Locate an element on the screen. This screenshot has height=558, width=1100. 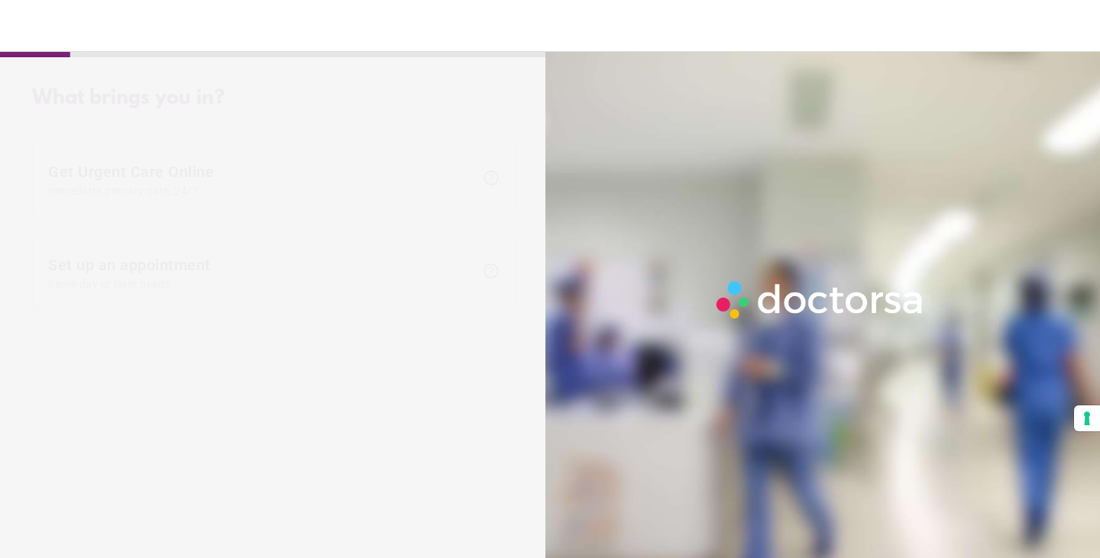
span: Immediate primary care, 24/7 is located at coordinates (261, 191).